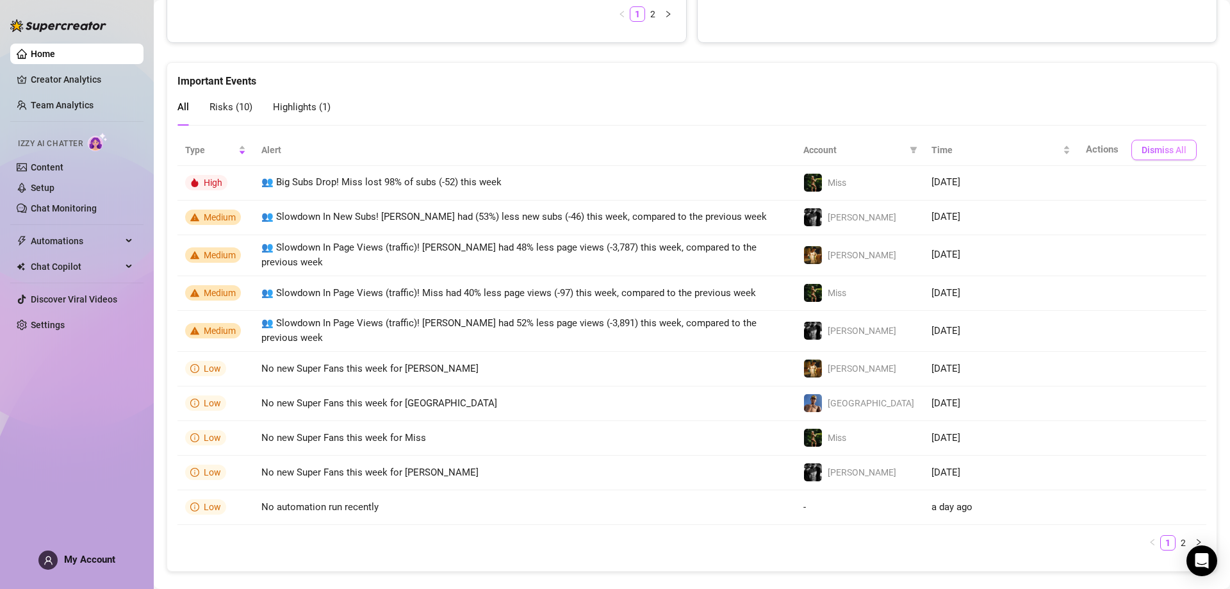  Describe the element at coordinates (195, 183) in the screenshot. I see `span: fire` at that location.